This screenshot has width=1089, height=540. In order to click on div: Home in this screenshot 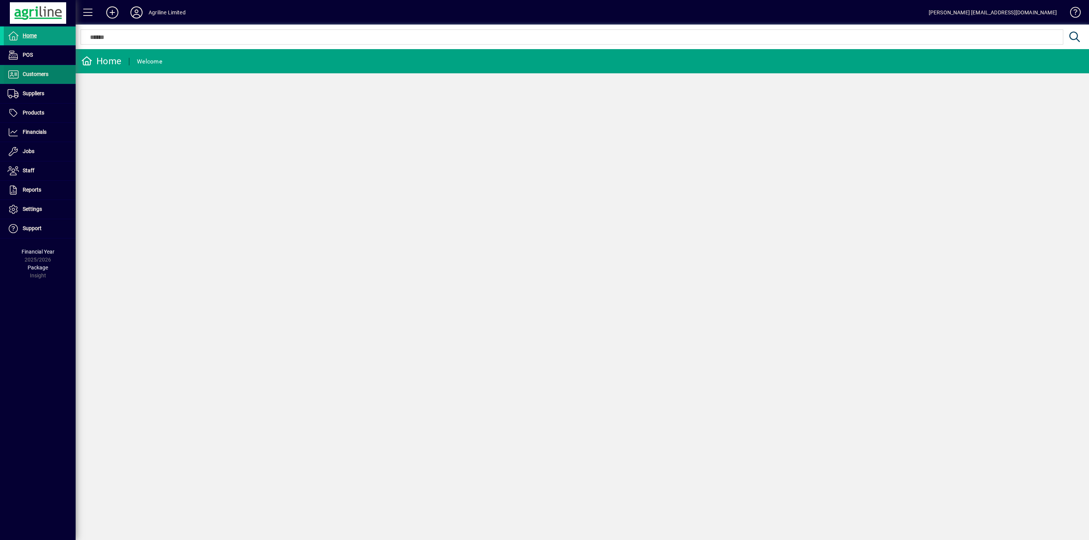, I will do `click(101, 61)`.